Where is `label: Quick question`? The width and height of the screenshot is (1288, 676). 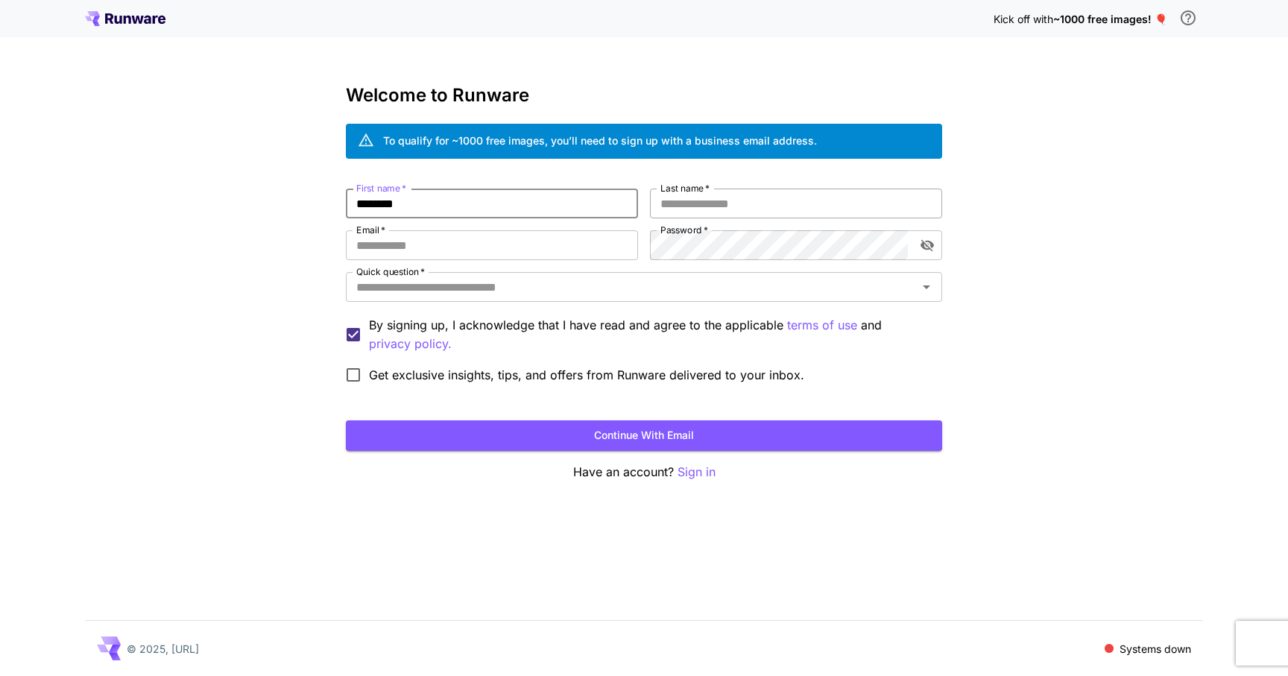
label: Quick question is located at coordinates (391, 271).